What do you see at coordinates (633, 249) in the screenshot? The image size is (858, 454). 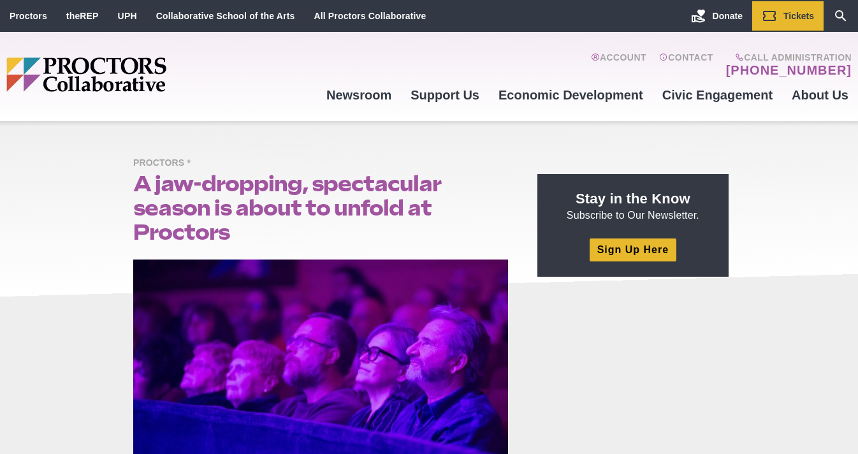 I see `a: Sign Up Here` at bounding box center [633, 249].